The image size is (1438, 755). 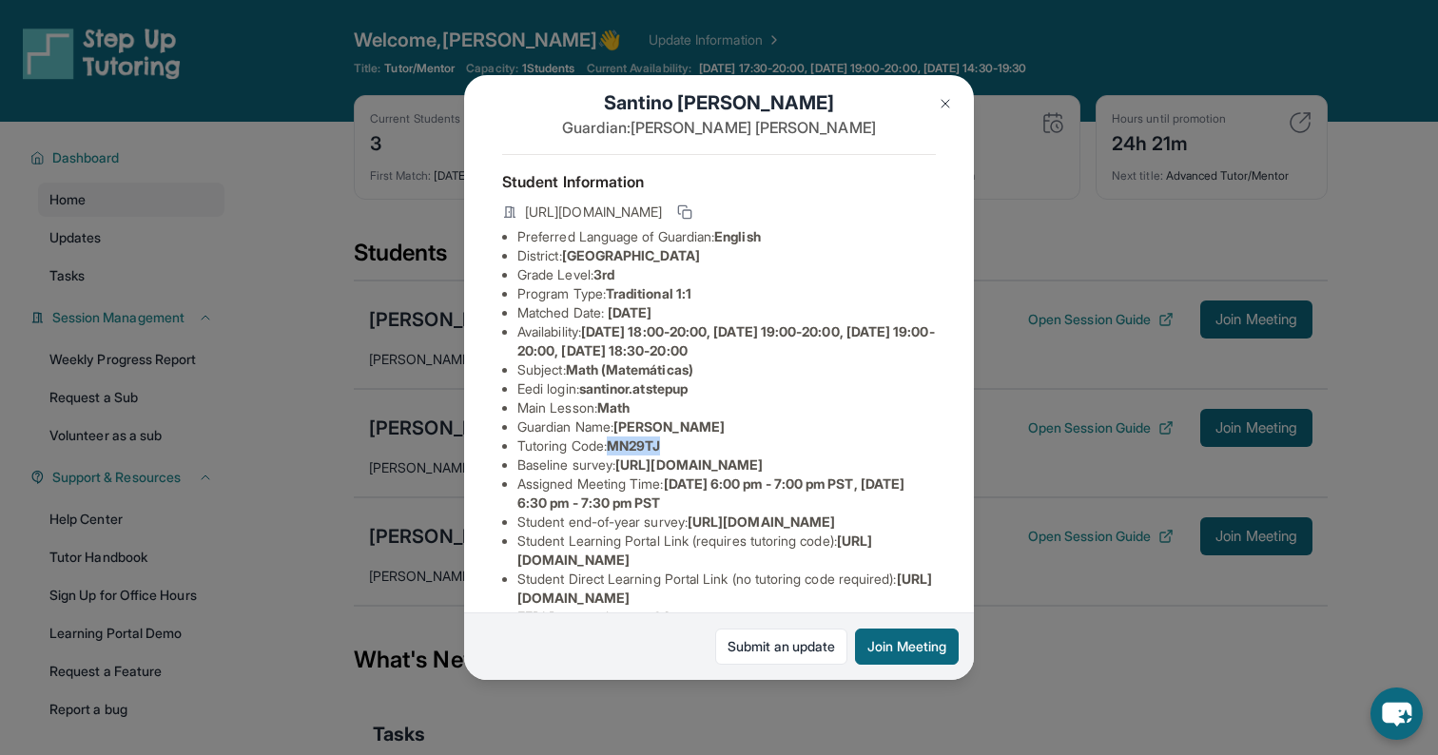 I want to click on span: 3rd, so click(x=604, y=274).